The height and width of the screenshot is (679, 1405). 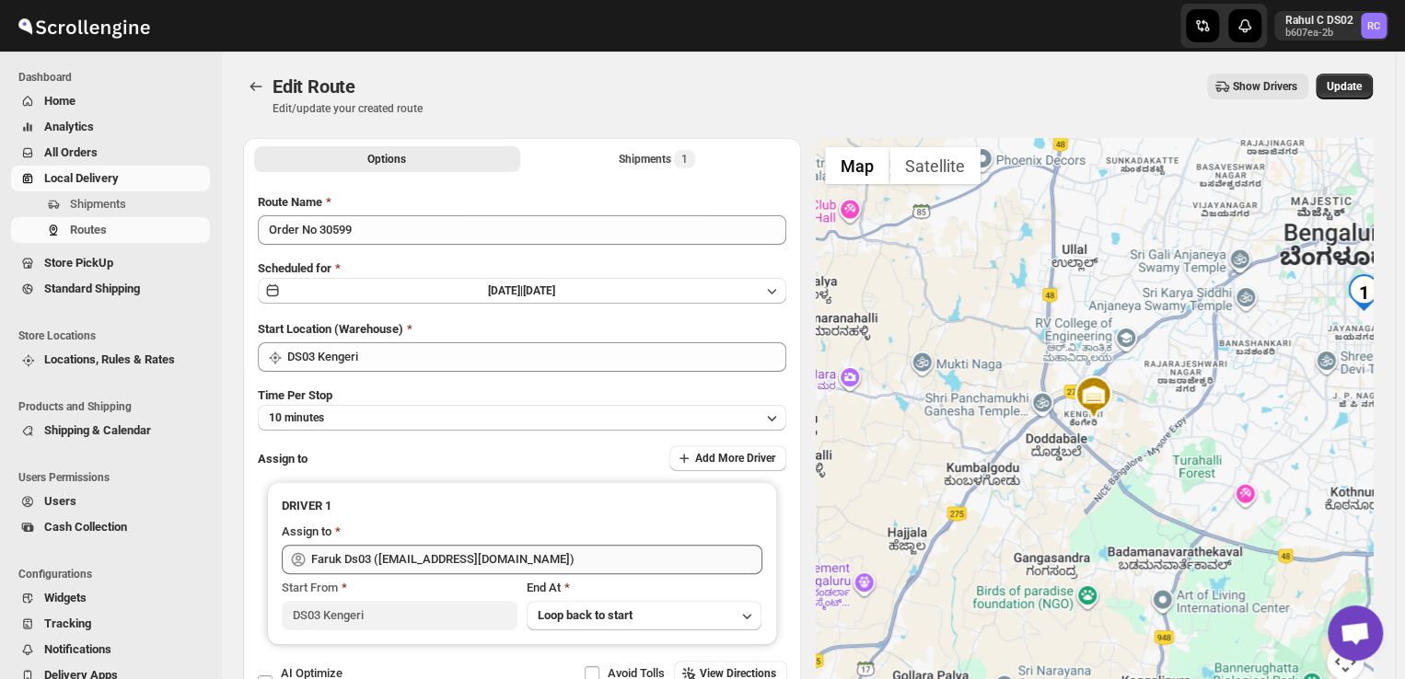 What do you see at coordinates (295, 395) in the screenshot?
I see `span: Time Per Stop` at bounding box center [295, 395].